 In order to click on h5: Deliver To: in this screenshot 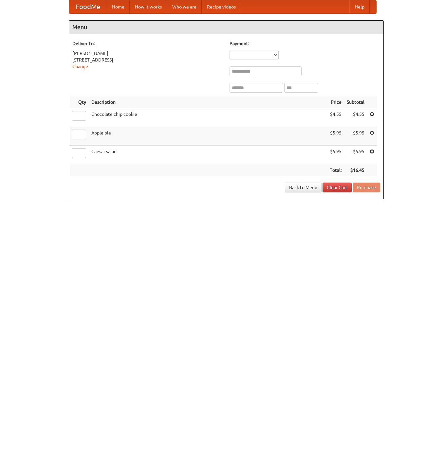, I will do `click(148, 44)`.